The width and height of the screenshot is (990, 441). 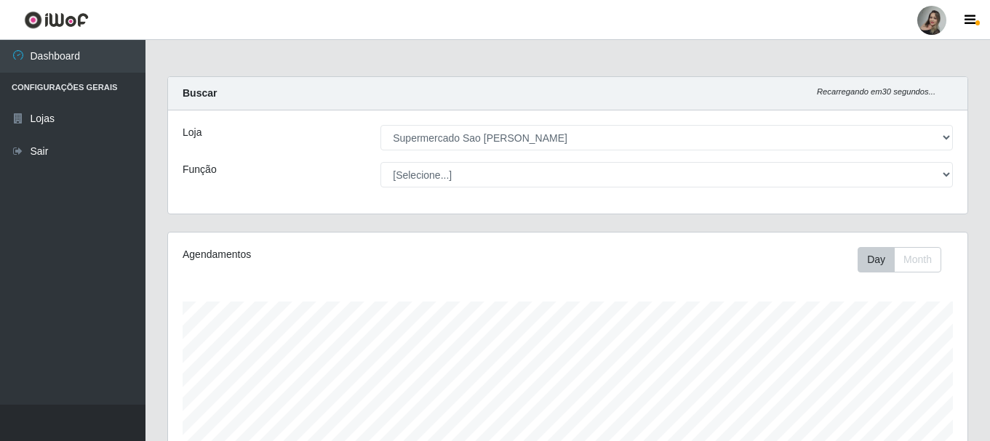 What do you see at coordinates (917, 260) in the screenshot?
I see `button: Month` at bounding box center [917, 260].